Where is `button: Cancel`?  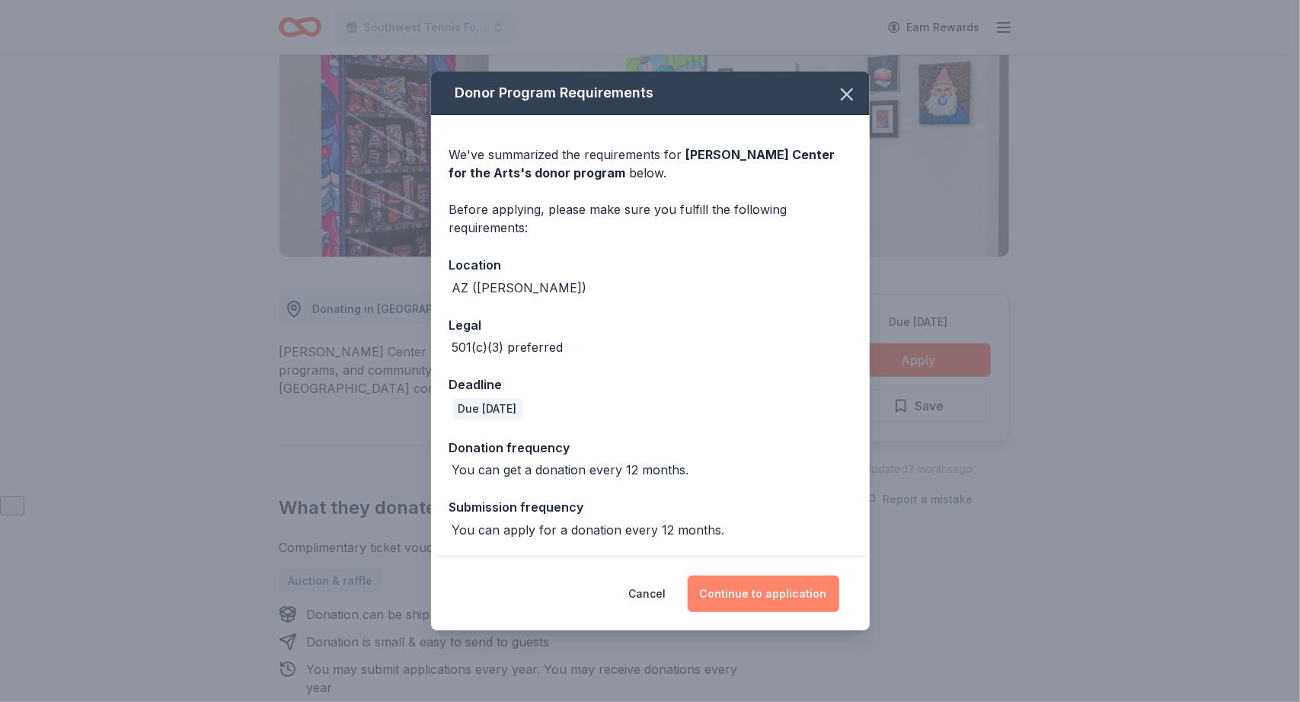 button: Cancel is located at coordinates (647, 594).